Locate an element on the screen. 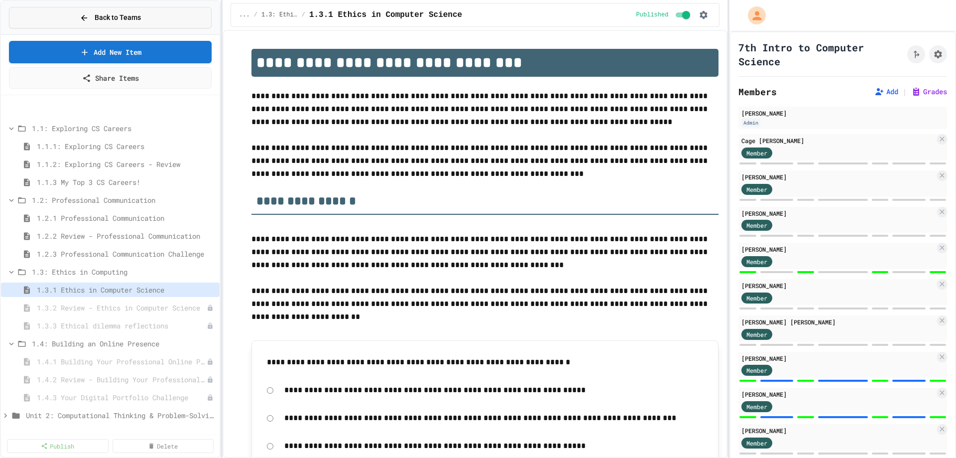 This screenshot has width=956, height=458. div: Admin is located at coordinates (751, 123).